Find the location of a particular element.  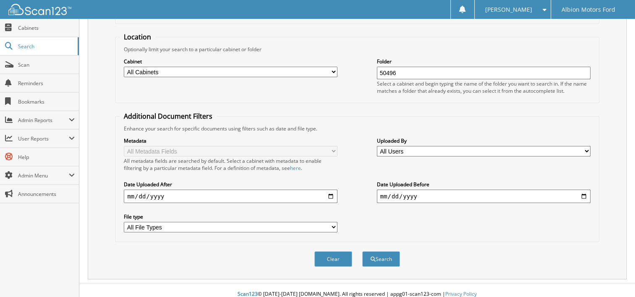

span: Cabinets is located at coordinates (46, 28).